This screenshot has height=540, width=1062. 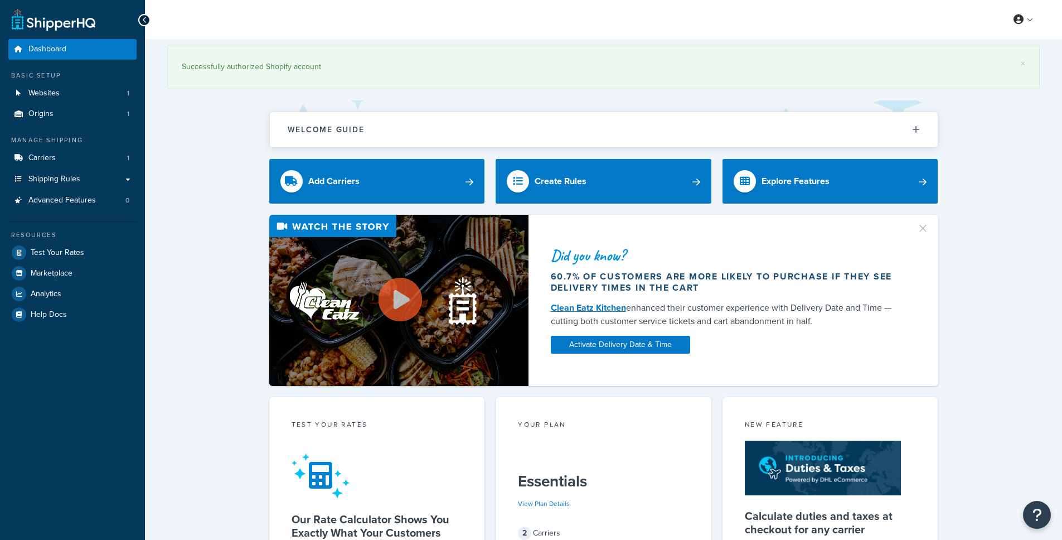 I want to click on li: Shipping Rules, so click(x=72, y=179).